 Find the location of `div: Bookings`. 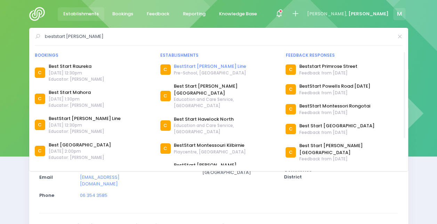

div: Bookings is located at coordinates (93, 55).